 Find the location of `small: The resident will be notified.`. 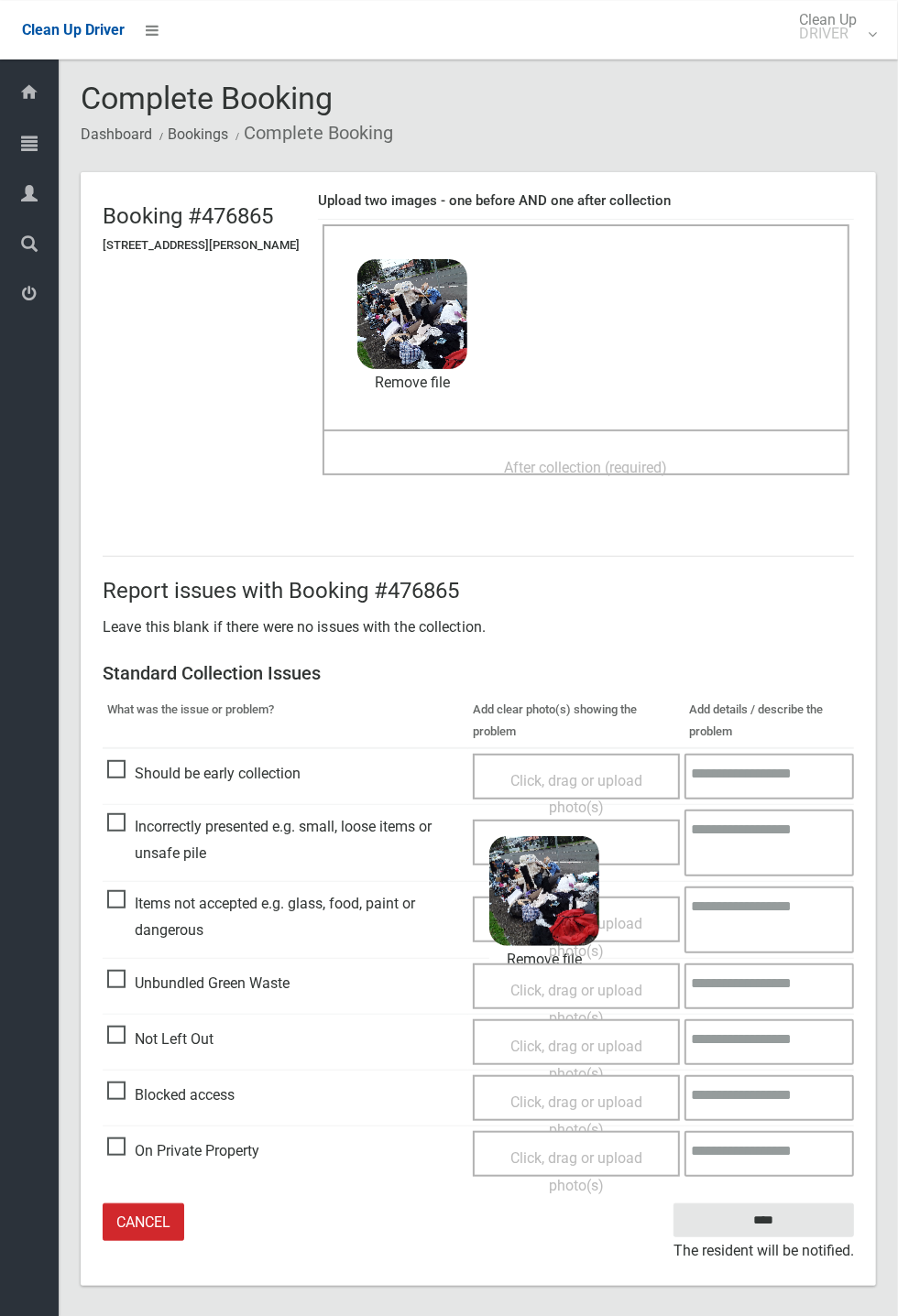

small: The resident will be notified. is located at coordinates (763, 1251).